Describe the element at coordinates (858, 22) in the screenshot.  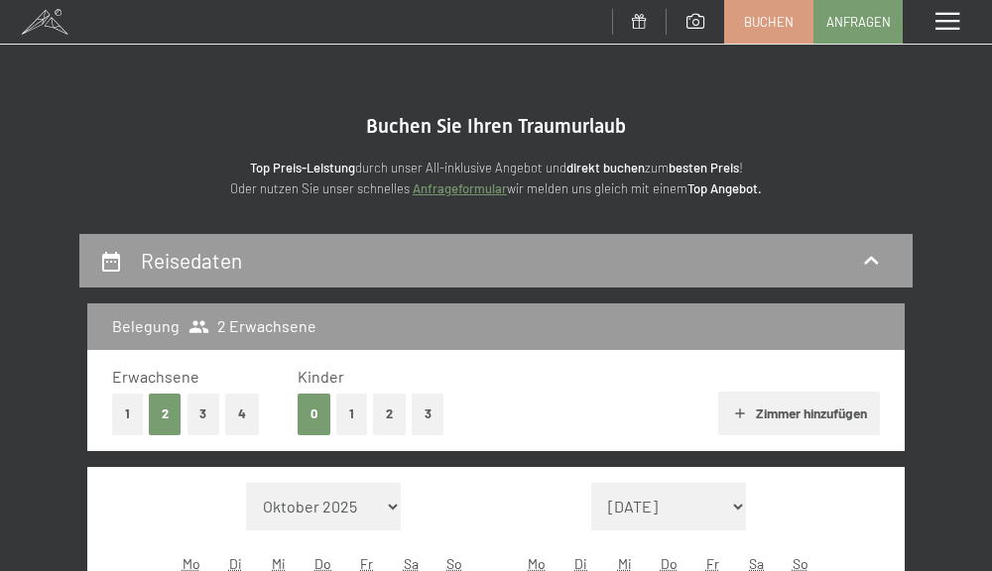
I see `a: Anfragen` at that location.